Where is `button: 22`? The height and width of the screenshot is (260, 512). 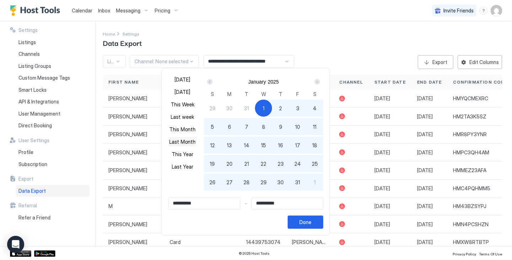 button: 22 is located at coordinates (263, 163).